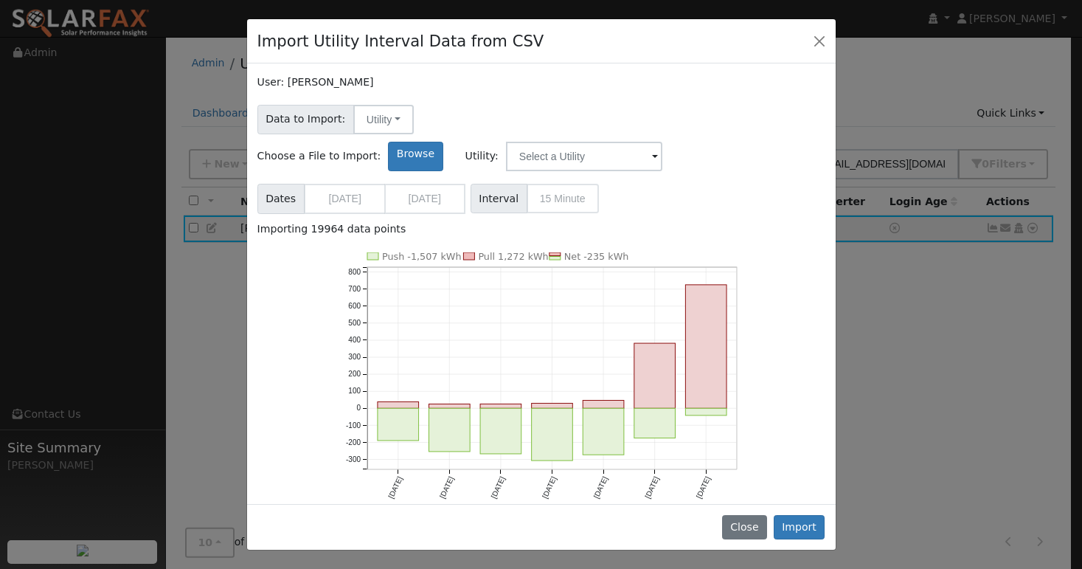 The image size is (1082, 569). Describe the element at coordinates (354, 373) in the screenshot. I see `text: 200` at that location.